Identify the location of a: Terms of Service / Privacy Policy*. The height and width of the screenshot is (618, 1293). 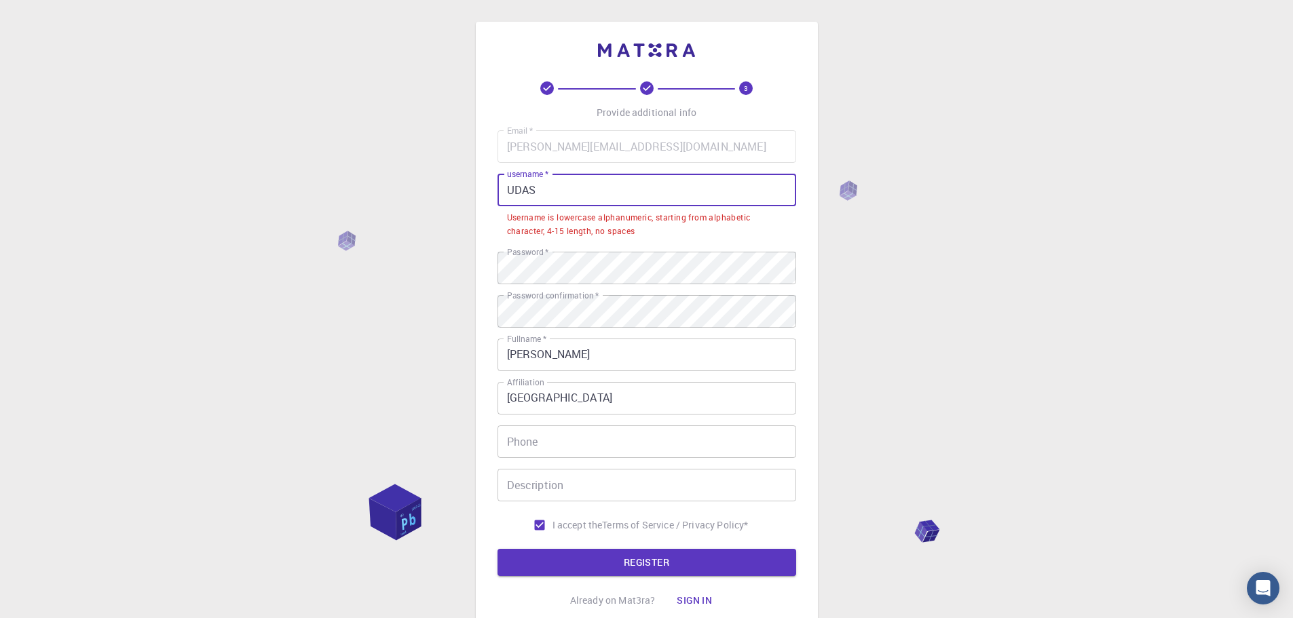
(675, 525).